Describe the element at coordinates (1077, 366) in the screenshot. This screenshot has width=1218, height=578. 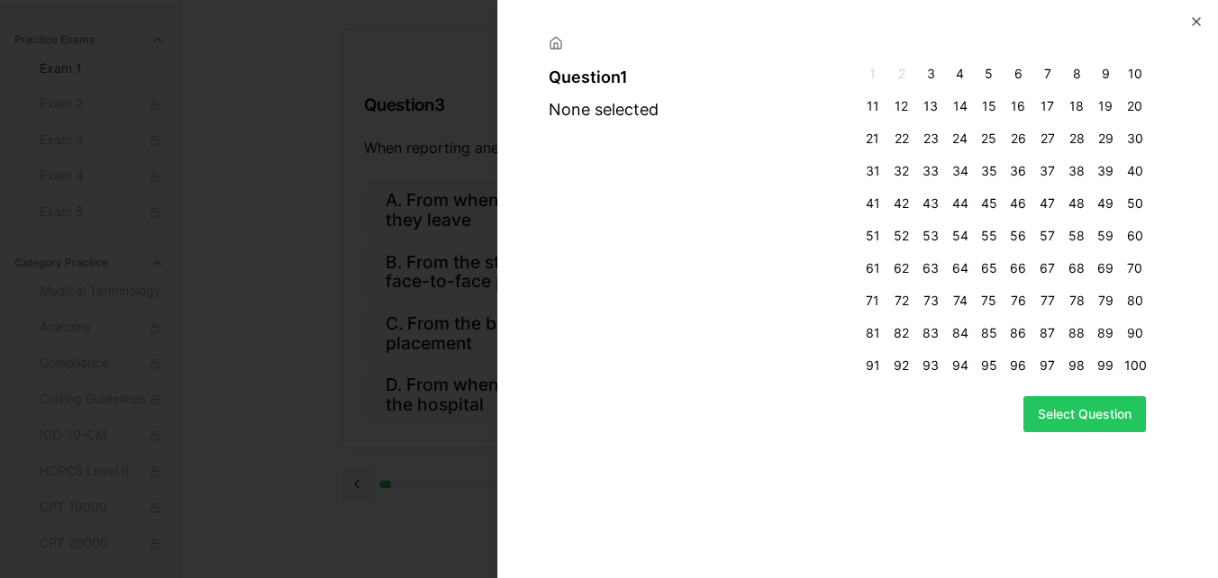
I see `span: 98` at that location.